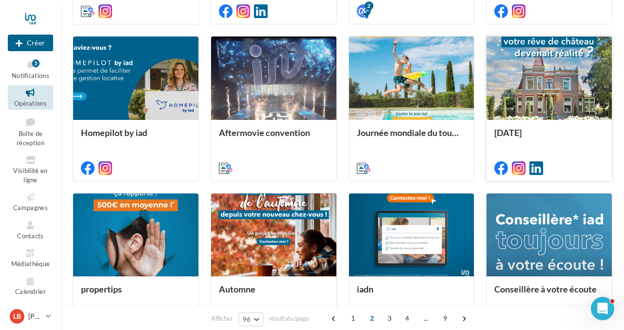 This screenshot has width=624, height=330. Describe the element at coordinates (247, 319) in the screenshot. I see `span: 96` at that location.